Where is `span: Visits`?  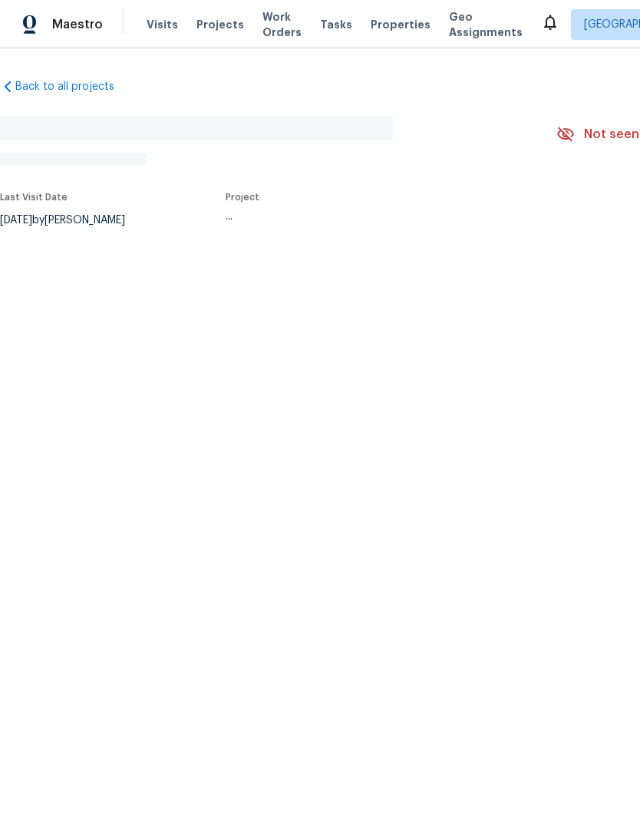 span: Visits is located at coordinates (162, 25).